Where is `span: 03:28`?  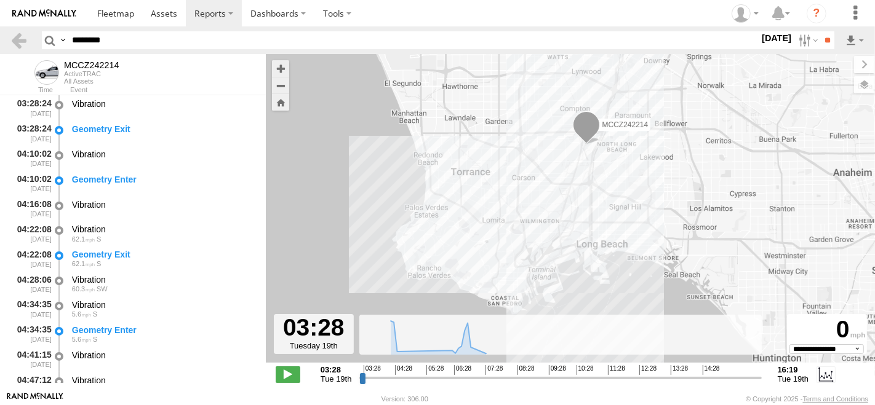
span: 03:28 is located at coordinates (372, 370).